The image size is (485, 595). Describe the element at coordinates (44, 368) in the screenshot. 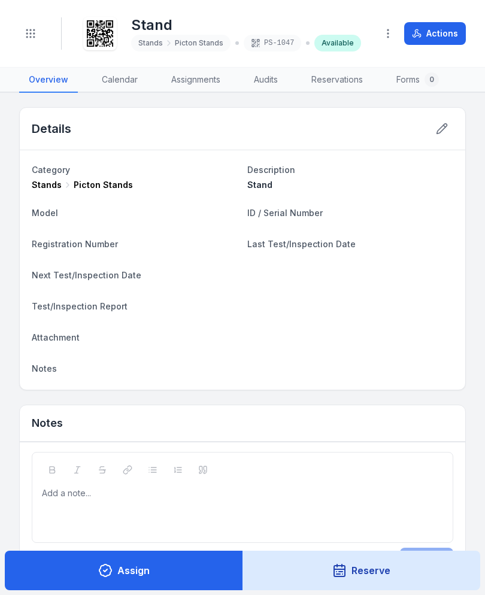

I see `span: Notes` at that location.